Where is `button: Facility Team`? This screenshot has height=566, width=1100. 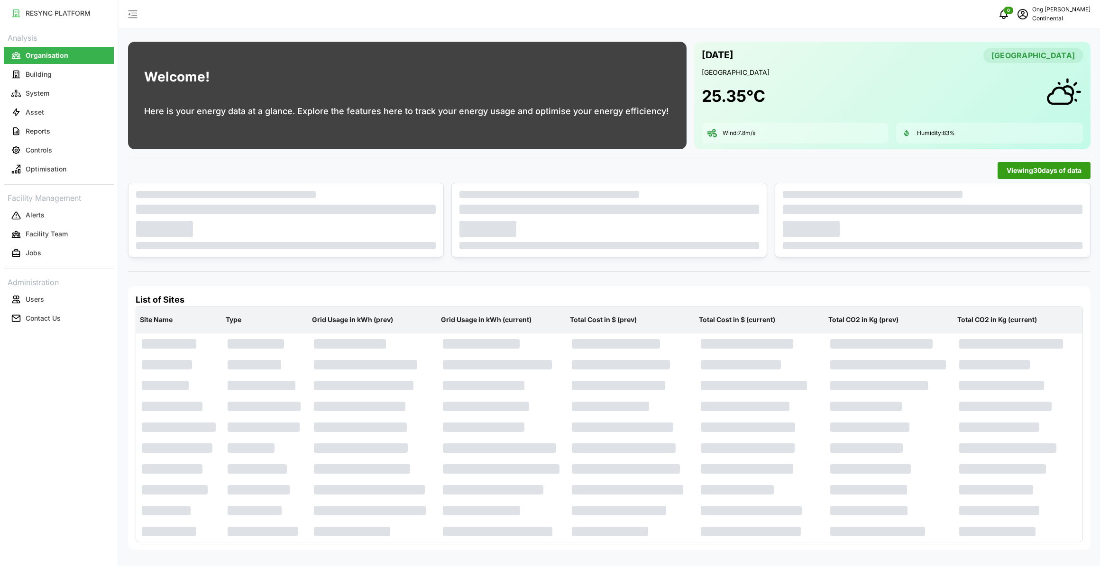
button: Facility Team is located at coordinates (59, 235).